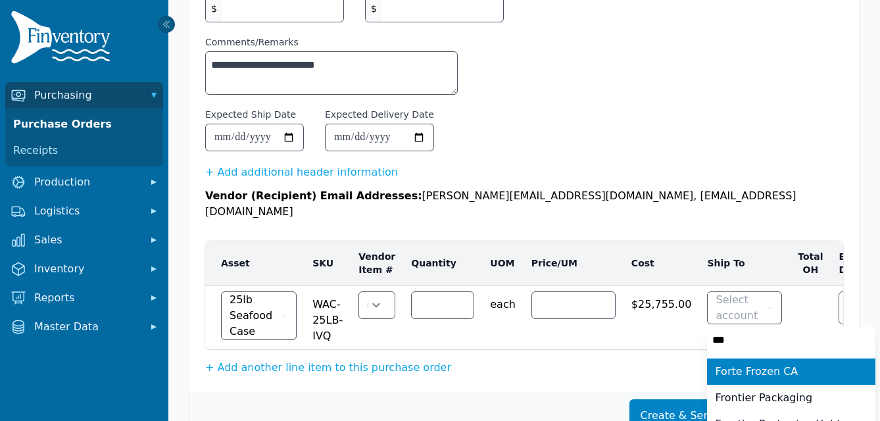  Describe the element at coordinates (443, 263) in the screenshot. I see `th: Quantity` at that location.